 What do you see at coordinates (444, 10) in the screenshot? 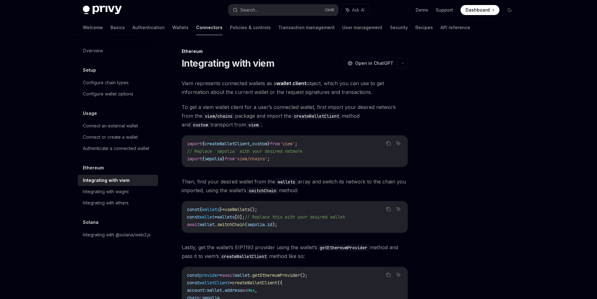
I see `a: Support` at bounding box center [444, 10].